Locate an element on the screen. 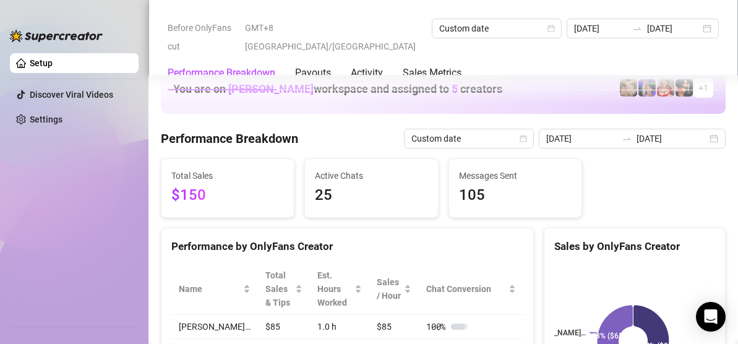 The width and height of the screenshot is (738, 344). a: Discover Viral Videos is located at coordinates (71, 95).